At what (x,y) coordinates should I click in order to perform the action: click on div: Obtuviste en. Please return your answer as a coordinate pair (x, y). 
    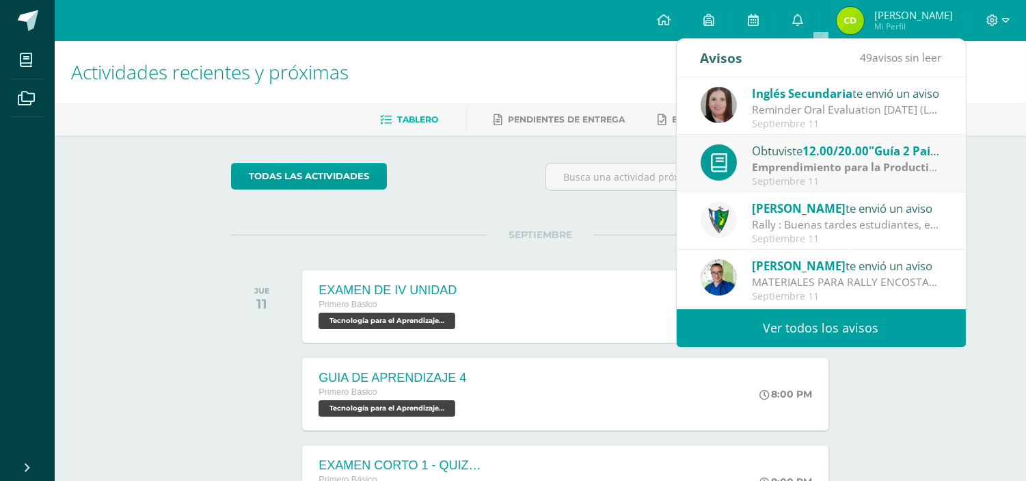
    Looking at the image, I should click on (847, 150).